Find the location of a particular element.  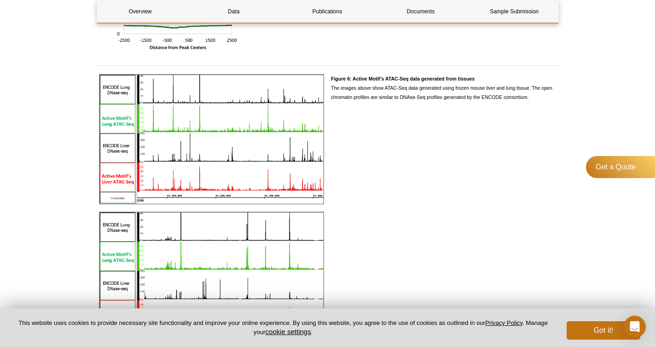

a: Documents is located at coordinates (420, 12).